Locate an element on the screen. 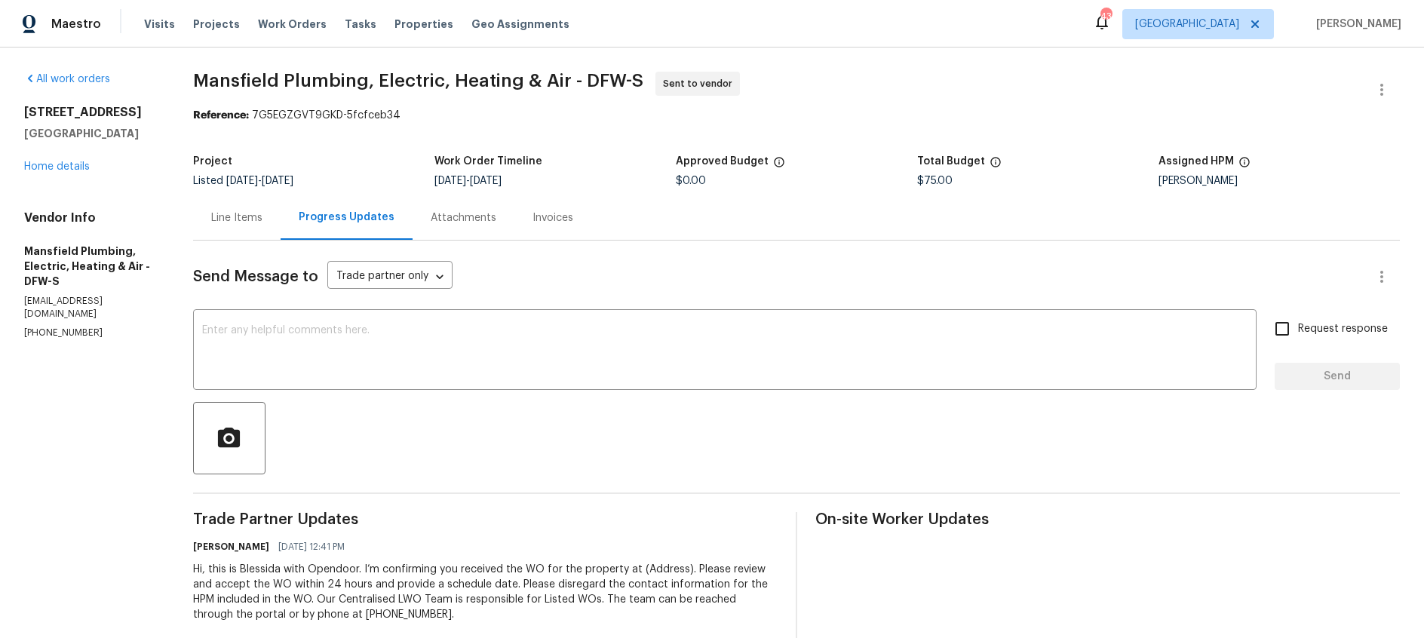  span: $75.00 is located at coordinates (934, 181).